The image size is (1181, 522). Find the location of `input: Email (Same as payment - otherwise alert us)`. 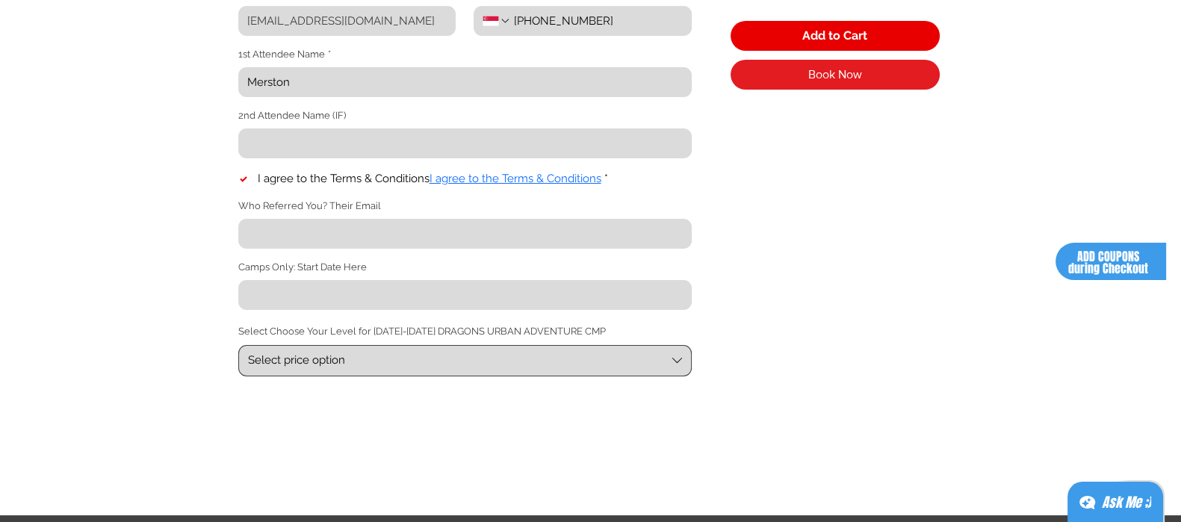

input: Email (Same as payment - otherwise alert us) is located at coordinates (343, 21).